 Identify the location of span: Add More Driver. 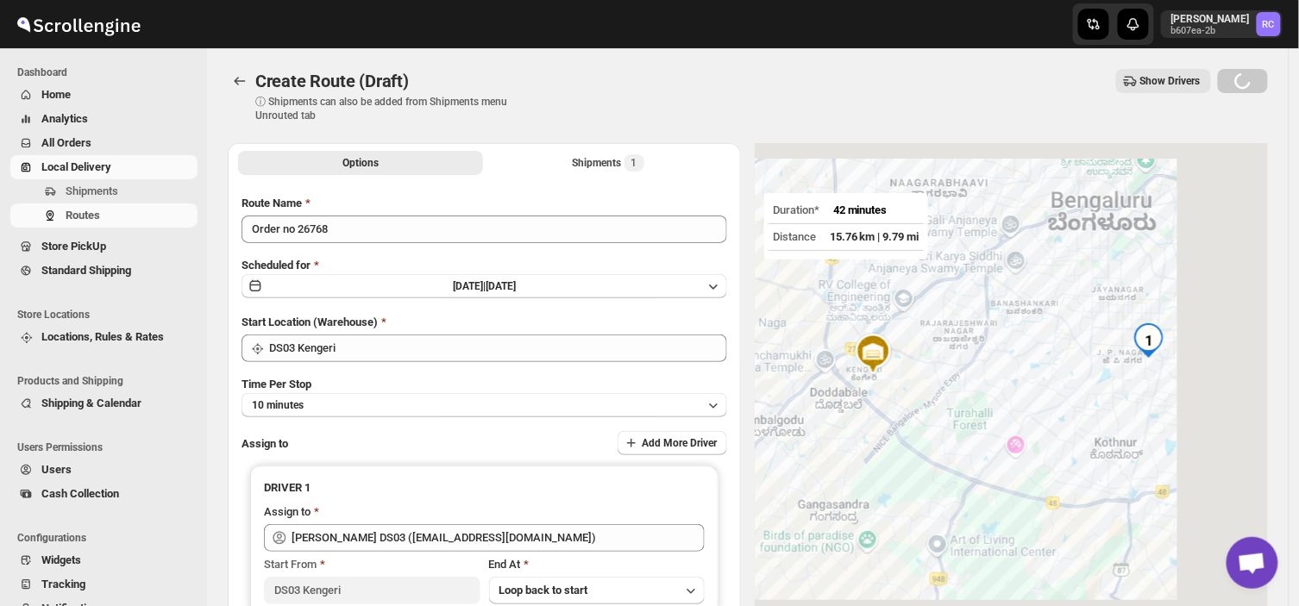
(679, 443).